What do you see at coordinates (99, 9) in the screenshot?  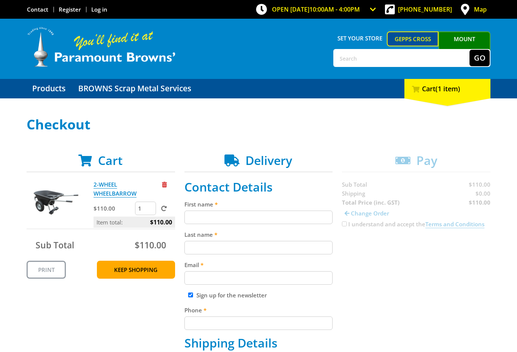 I see `a: Log in` at bounding box center [99, 9].